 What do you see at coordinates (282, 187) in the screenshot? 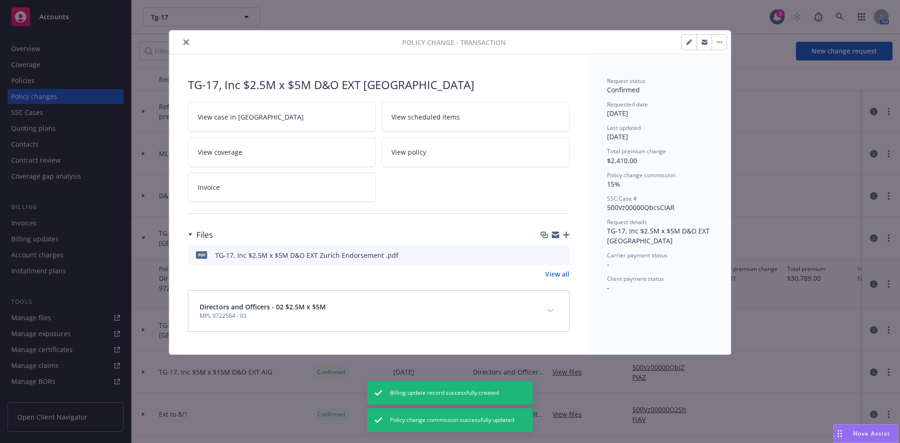
I see `a: Invoice` at bounding box center [282, 187].